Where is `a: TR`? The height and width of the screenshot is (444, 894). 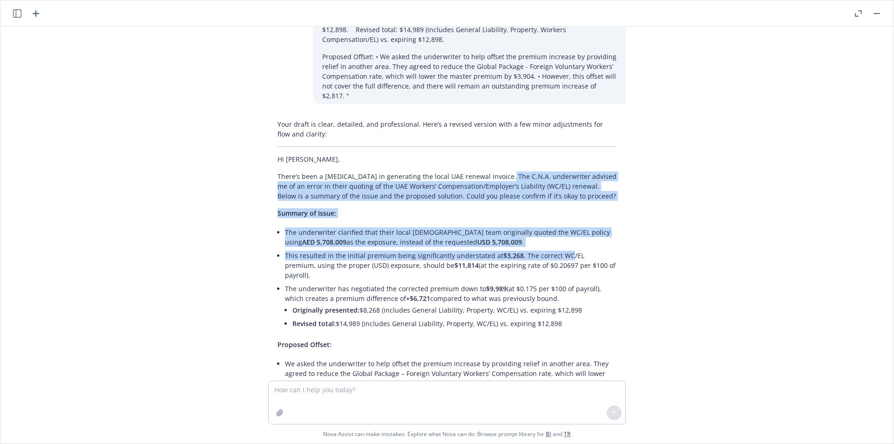 a: TR is located at coordinates (567, 433).